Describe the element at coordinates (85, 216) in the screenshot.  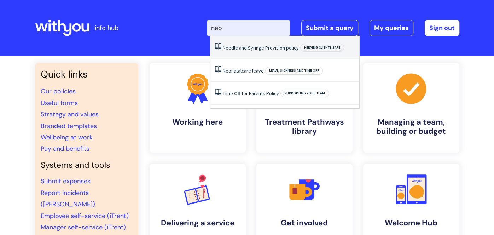
I see `a: Employee self-service (iTrent)` at that location.